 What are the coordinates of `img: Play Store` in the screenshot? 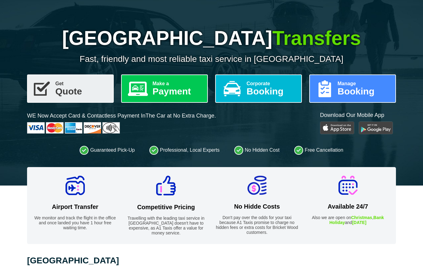 It's located at (337, 127).